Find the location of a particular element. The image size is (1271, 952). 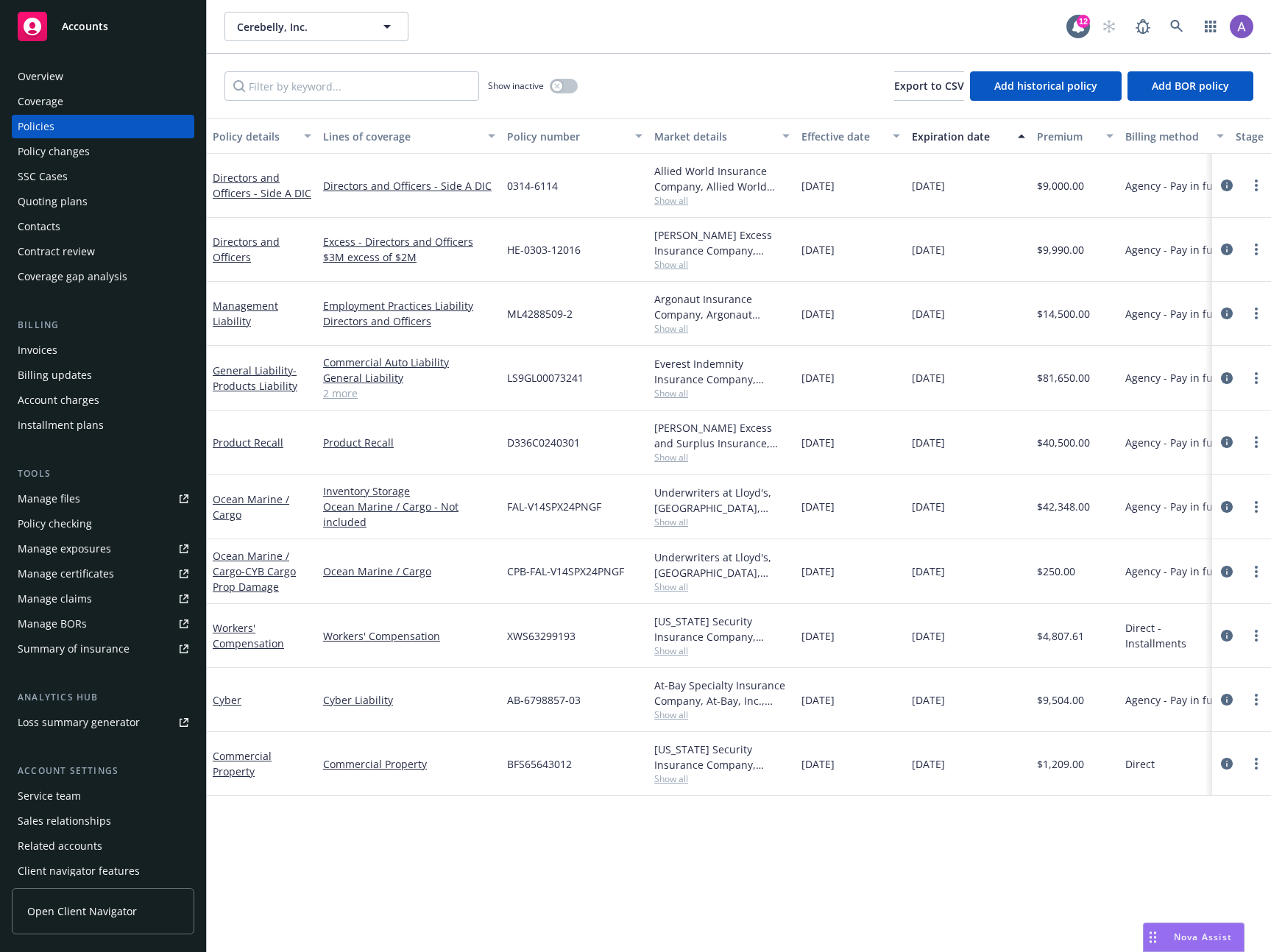

button: Expiration date is located at coordinates (969, 136).